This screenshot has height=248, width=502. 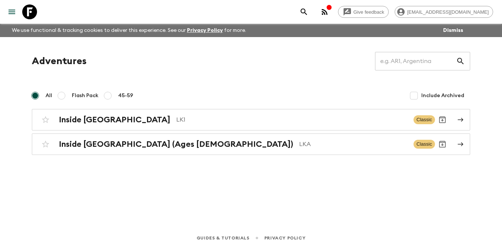 I want to click on input: e.g. AR1, Argentina, so click(x=415, y=61).